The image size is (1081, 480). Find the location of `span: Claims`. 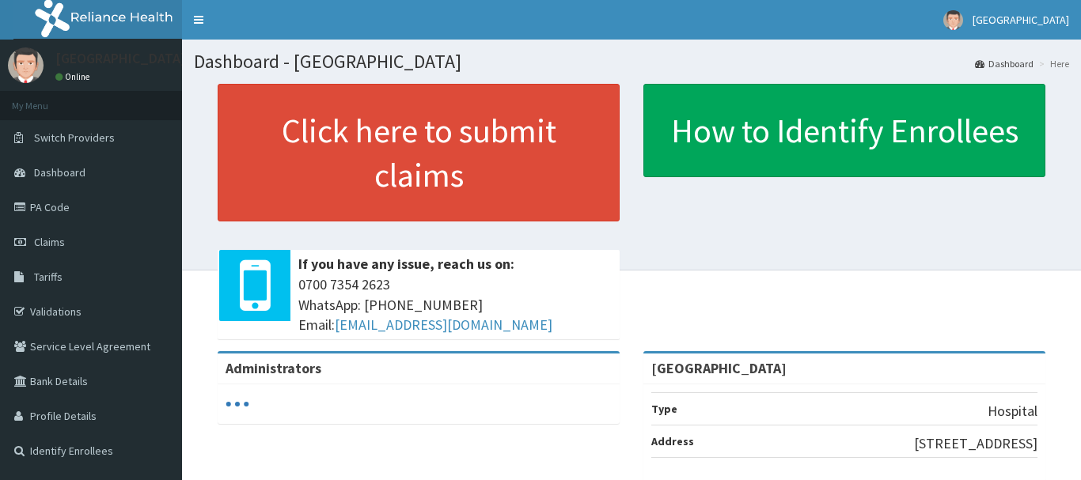

span: Claims is located at coordinates (49, 242).